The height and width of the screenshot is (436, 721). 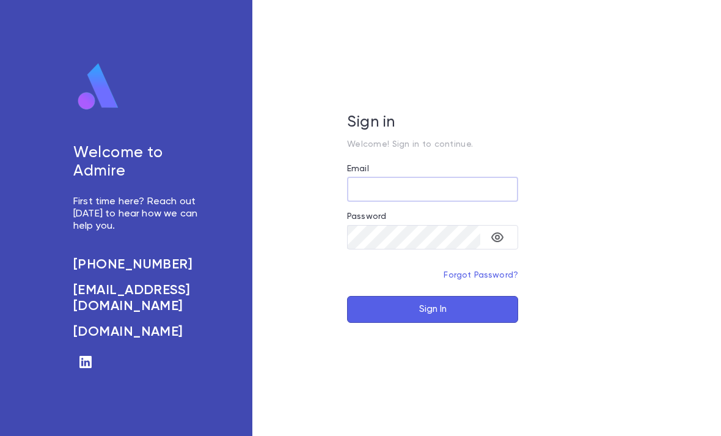 I want to click on button: toggle password visibility, so click(x=497, y=237).